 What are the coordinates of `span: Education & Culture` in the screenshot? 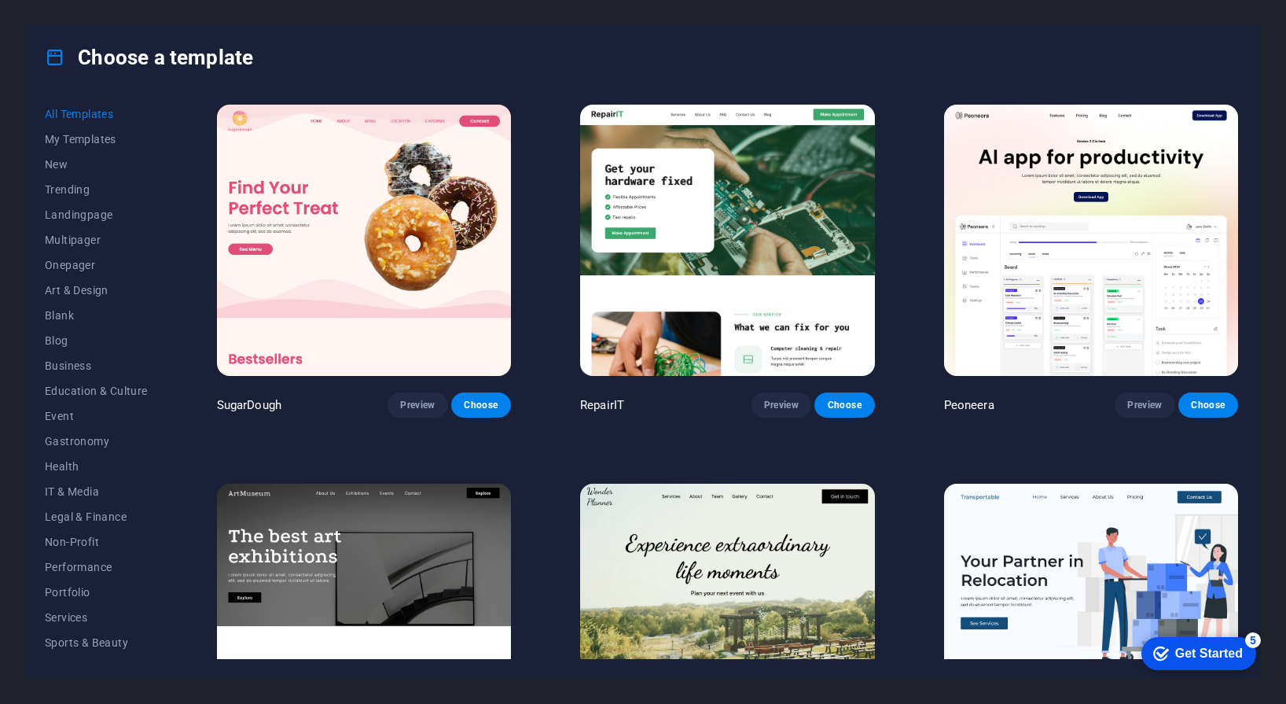 It's located at (96, 391).